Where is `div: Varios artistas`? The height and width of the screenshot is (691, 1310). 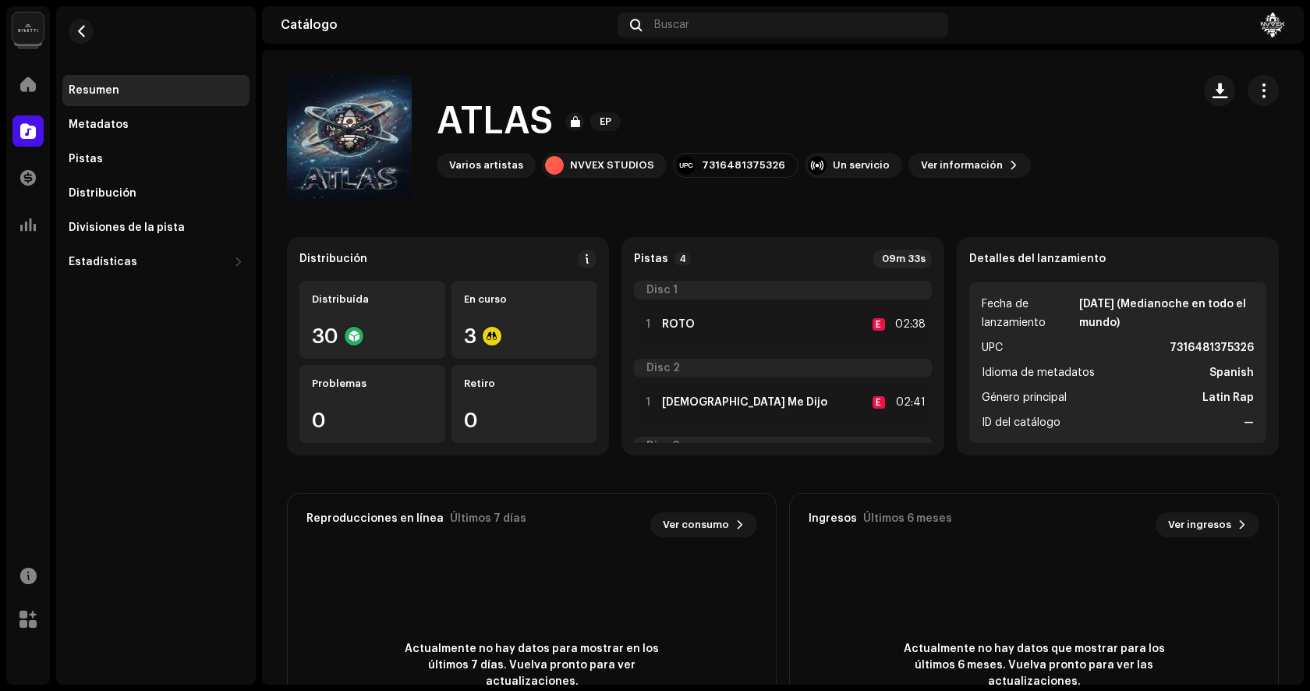 div: Varios artistas is located at coordinates (486, 165).